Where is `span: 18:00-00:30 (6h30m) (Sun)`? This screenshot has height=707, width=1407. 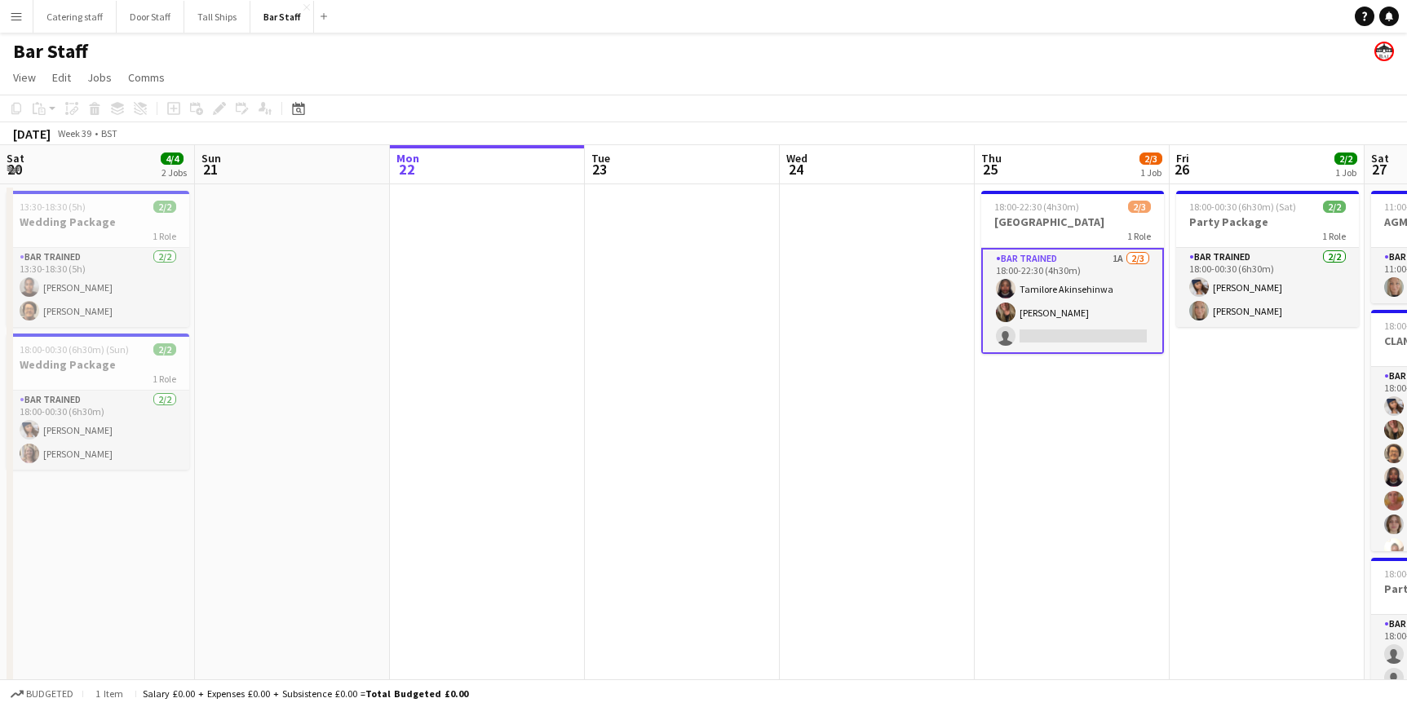 span: 18:00-00:30 (6h30m) (Sun) is located at coordinates (74, 349).